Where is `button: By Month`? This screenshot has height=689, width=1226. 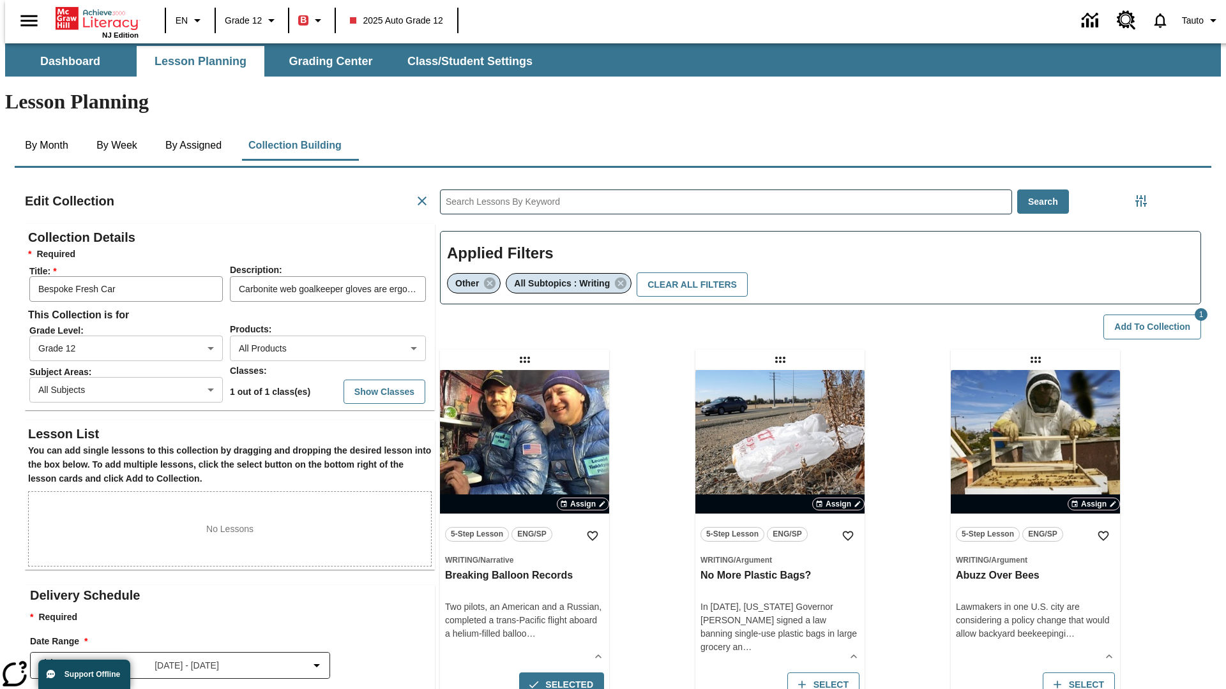
button: By Month is located at coordinates (47, 146).